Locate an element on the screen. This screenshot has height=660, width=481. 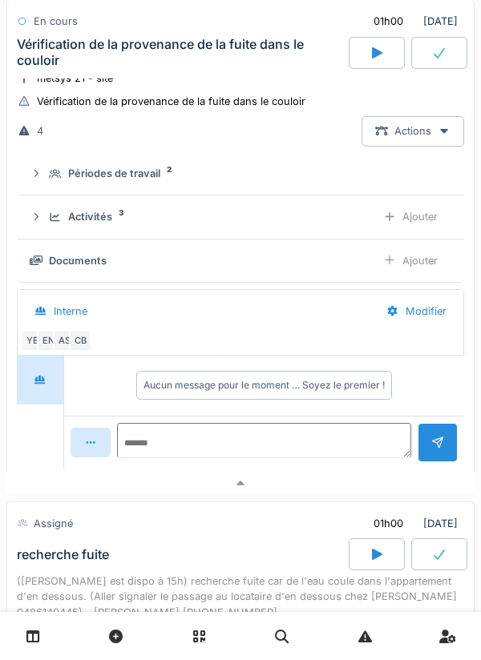
div: AS is located at coordinates (64, 341).